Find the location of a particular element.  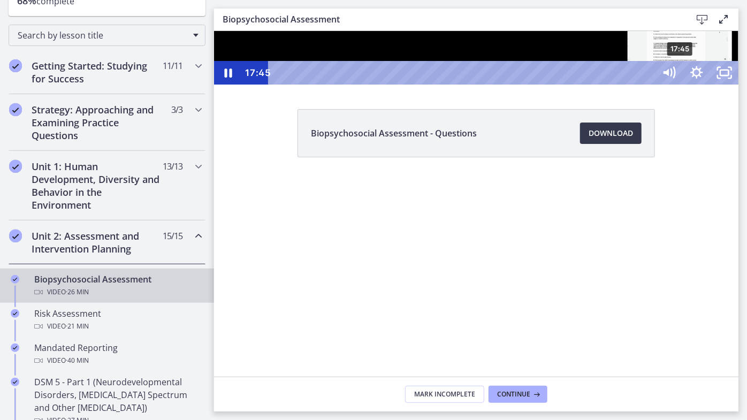

div: Mandated Reporting is located at coordinates (118, 354).